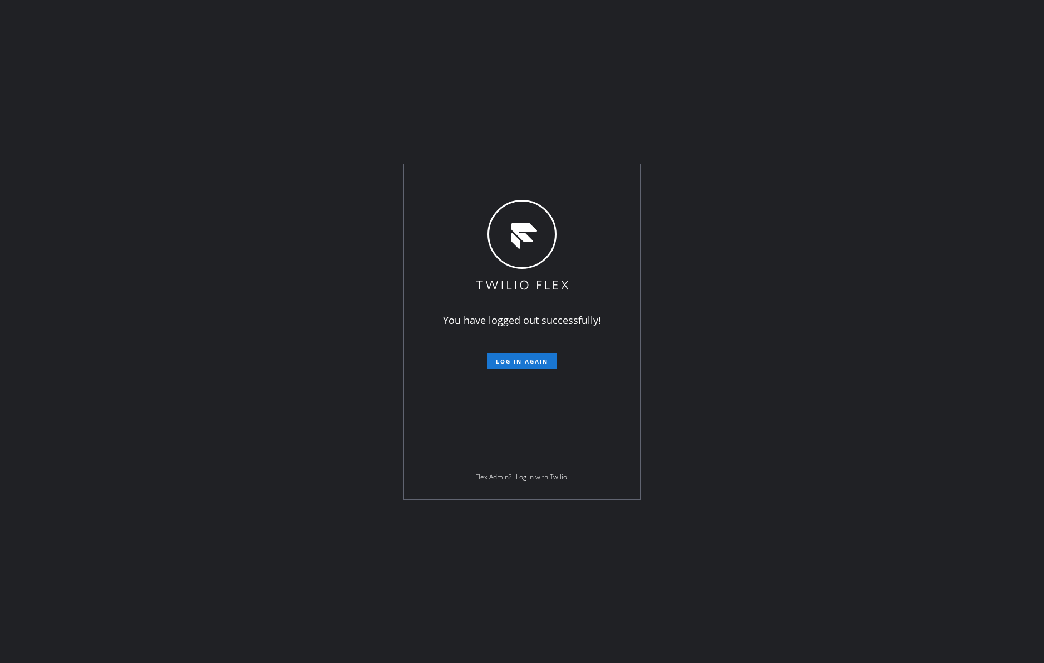 This screenshot has height=663, width=1044. Describe the element at coordinates (522, 361) in the screenshot. I see `button: Log in again` at that location.